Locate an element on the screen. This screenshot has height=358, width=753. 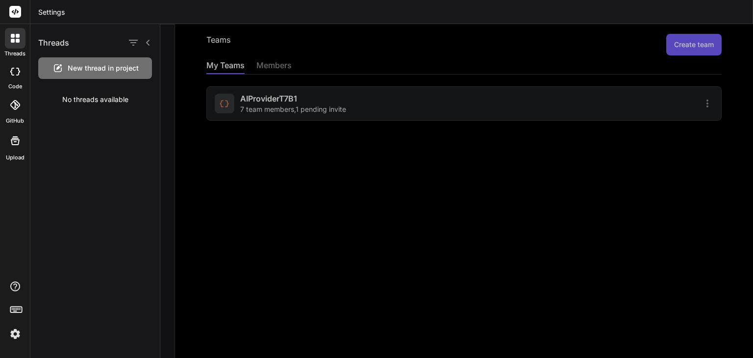
label: GitHub is located at coordinates (15, 121).